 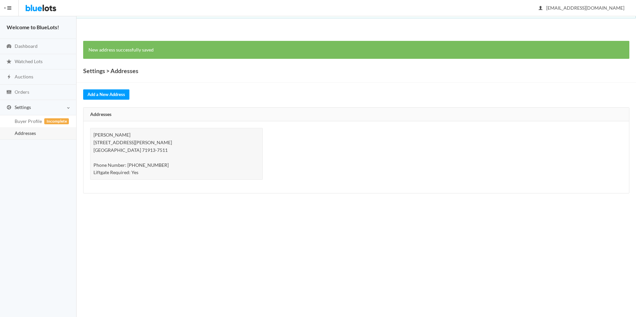 I want to click on span: Settings, so click(x=23, y=107).